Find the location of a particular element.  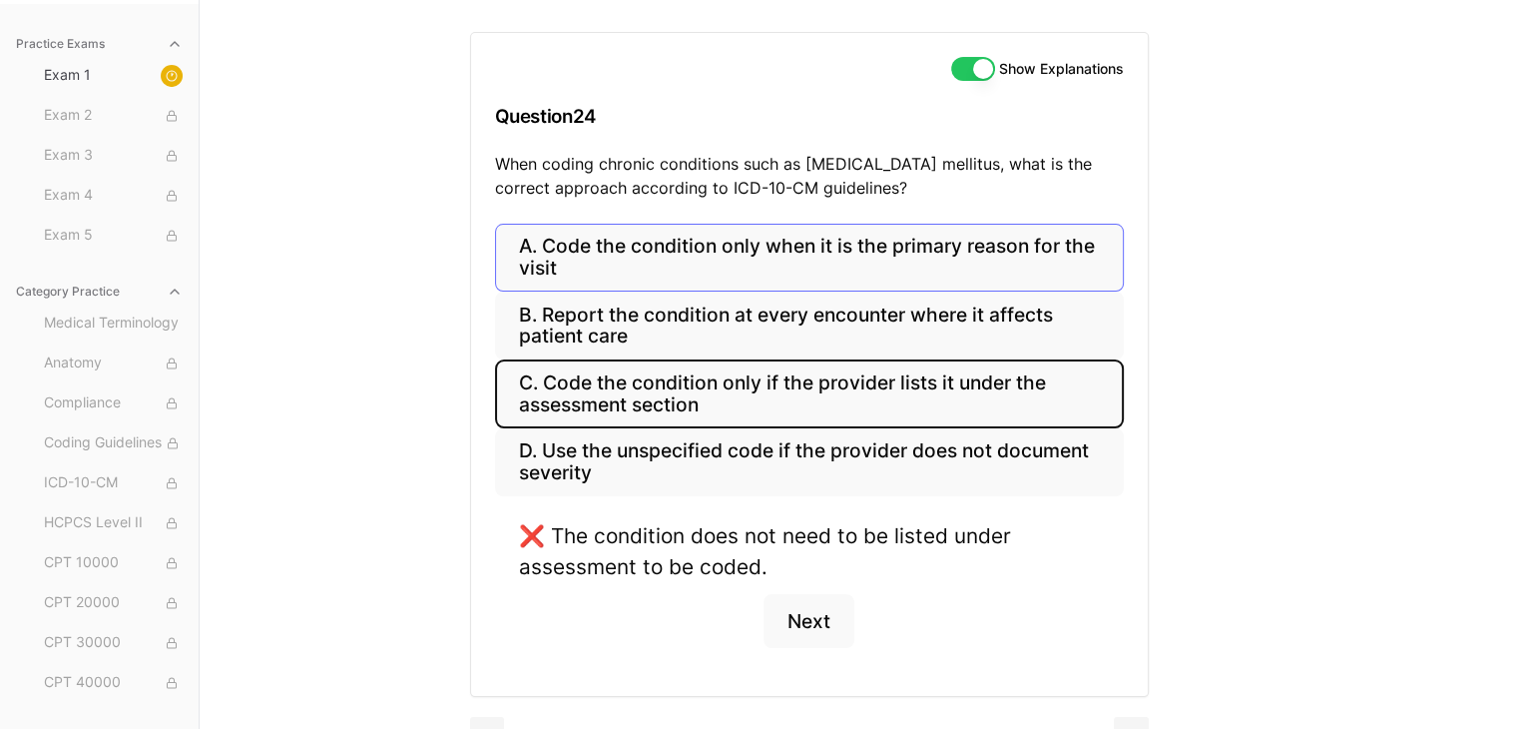

button: ICD-10-CM is located at coordinates (113, 483).